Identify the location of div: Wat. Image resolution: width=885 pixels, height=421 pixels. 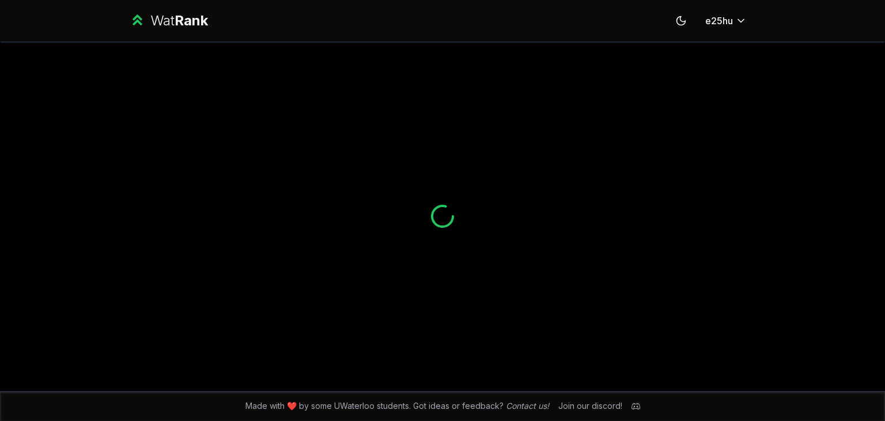
(179, 21).